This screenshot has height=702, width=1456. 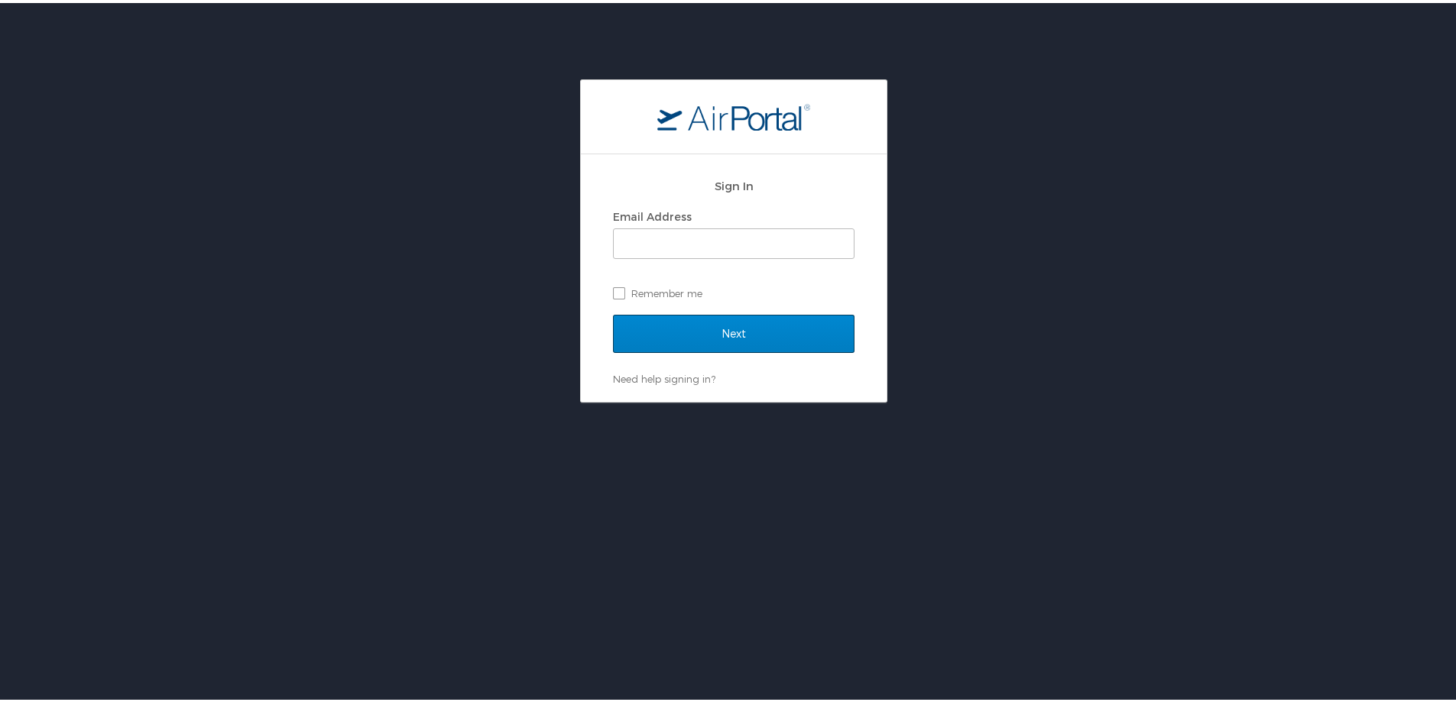 I want to click on img: logo, so click(x=734, y=114).